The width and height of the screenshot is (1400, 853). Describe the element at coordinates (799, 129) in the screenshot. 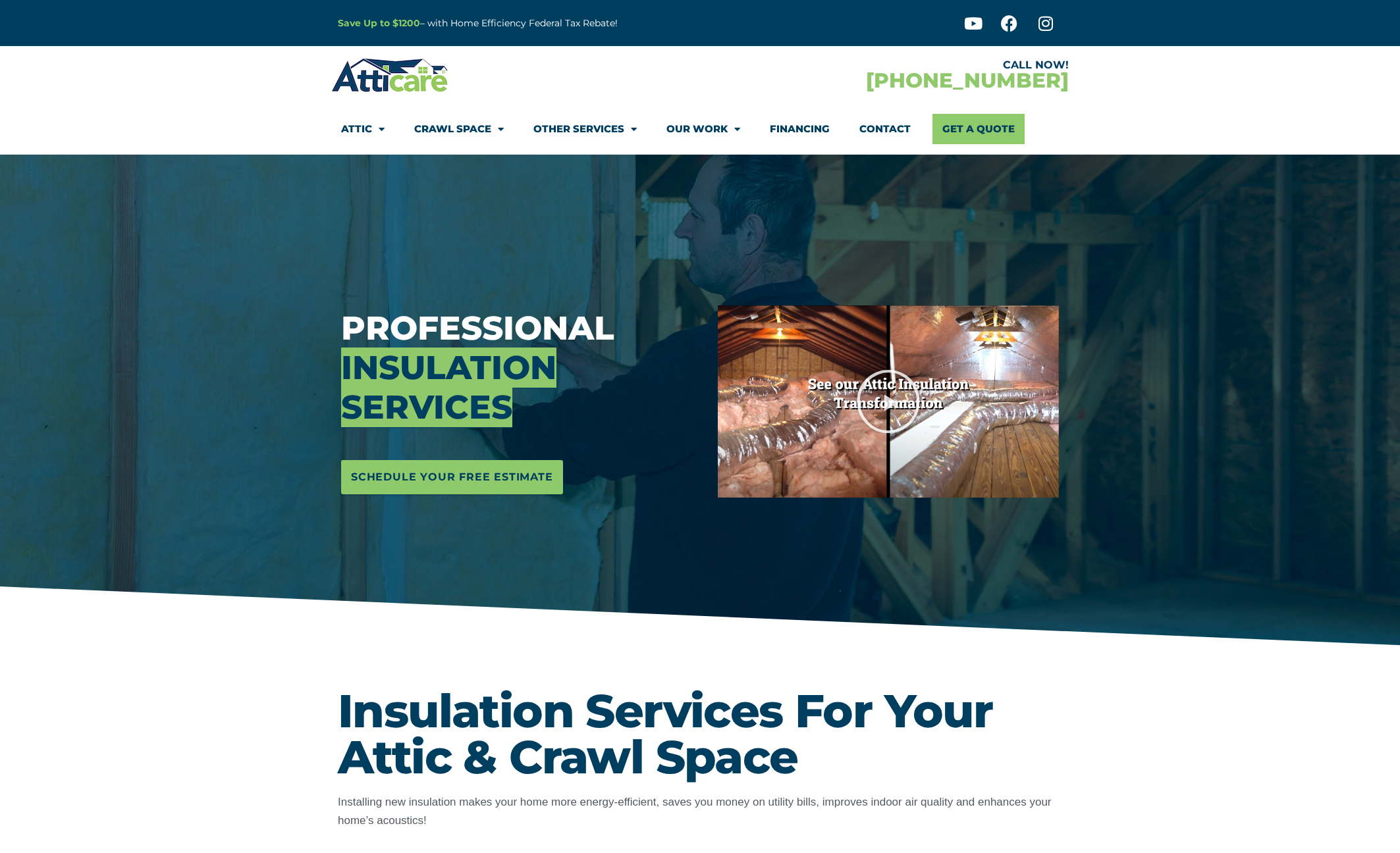

I see `a: Financing` at that location.